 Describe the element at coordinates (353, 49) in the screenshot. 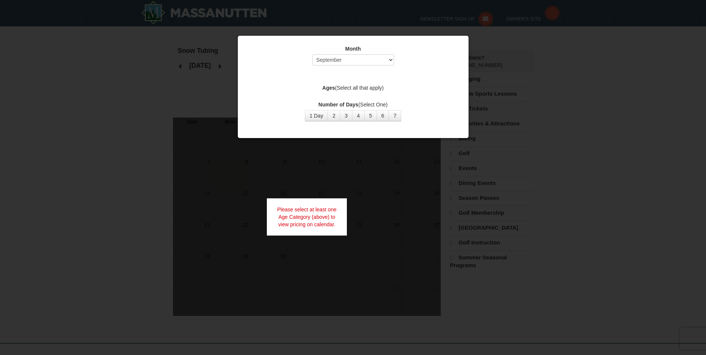

I see `strong: Month` at that location.